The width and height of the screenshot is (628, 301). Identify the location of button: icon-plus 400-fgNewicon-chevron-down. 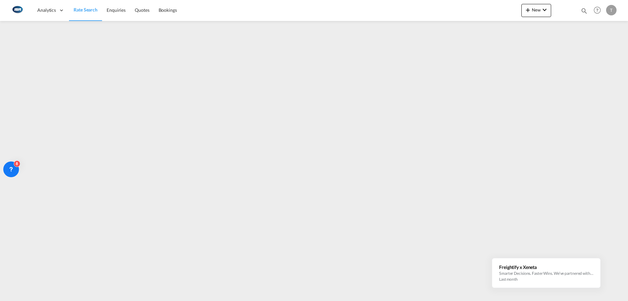
(536, 10).